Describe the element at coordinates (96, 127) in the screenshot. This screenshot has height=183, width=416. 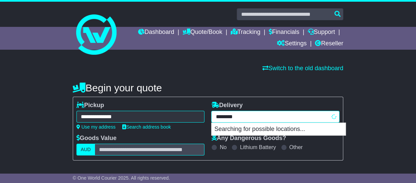
I see `a: Use my address` at that location.